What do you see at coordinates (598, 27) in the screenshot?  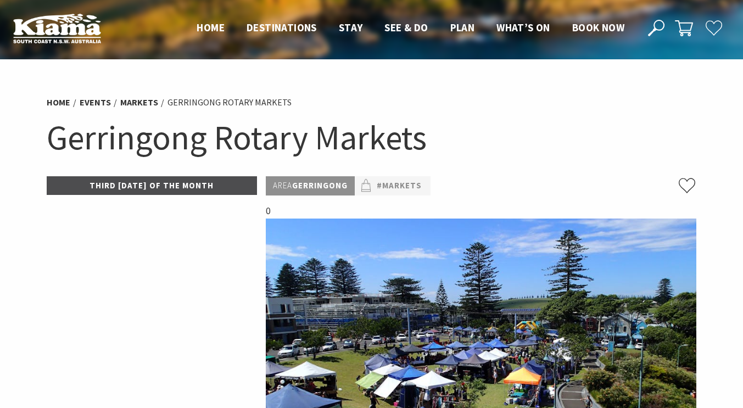 I see `span: Book now` at bounding box center [598, 27].